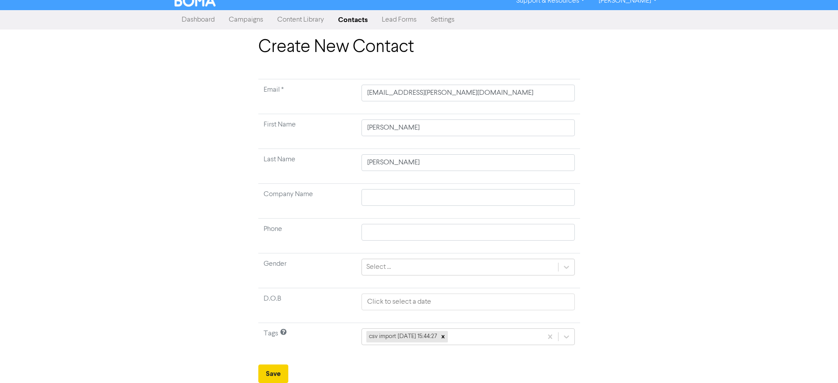  Describe the element at coordinates (782, 335) in the screenshot. I see `div: Chat Widget` at that location.